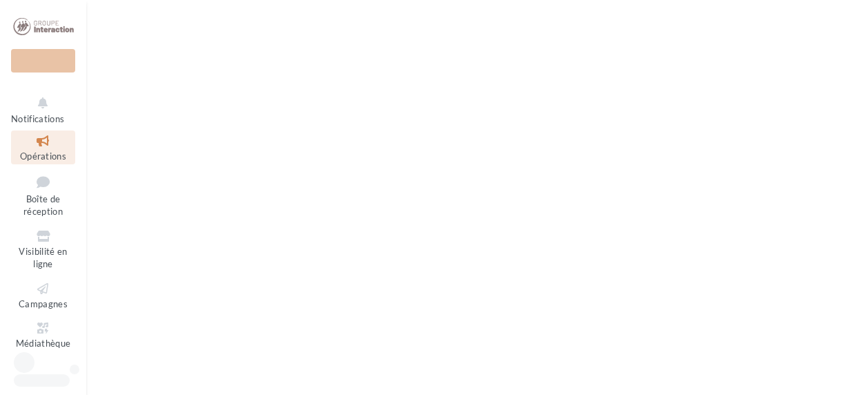 This screenshot has width=850, height=395. I want to click on a: Visibilité en ligne, so click(43, 249).